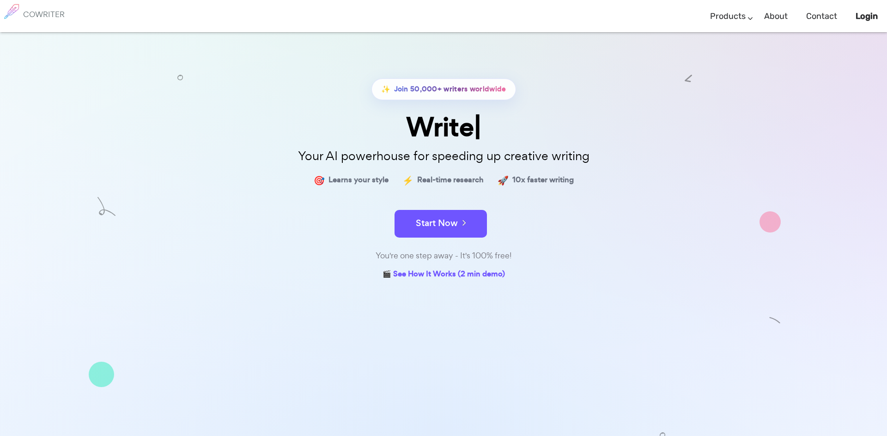  Describe the element at coordinates (443, 256) in the screenshot. I see `div: You're one step away - It's 100% free!` at that location.